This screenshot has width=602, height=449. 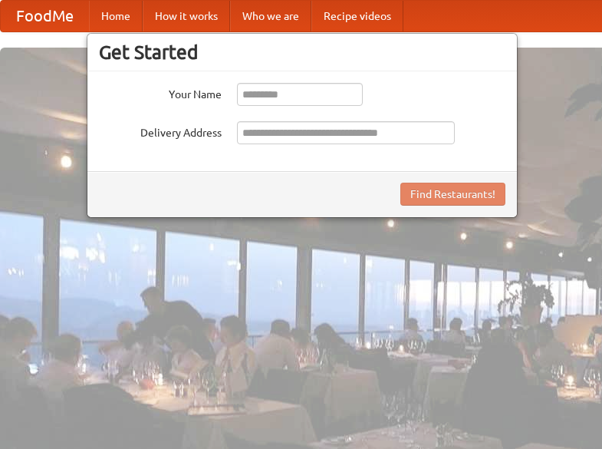 What do you see at coordinates (160, 92) in the screenshot?
I see `label: Your Name` at bounding box center [160, 92].